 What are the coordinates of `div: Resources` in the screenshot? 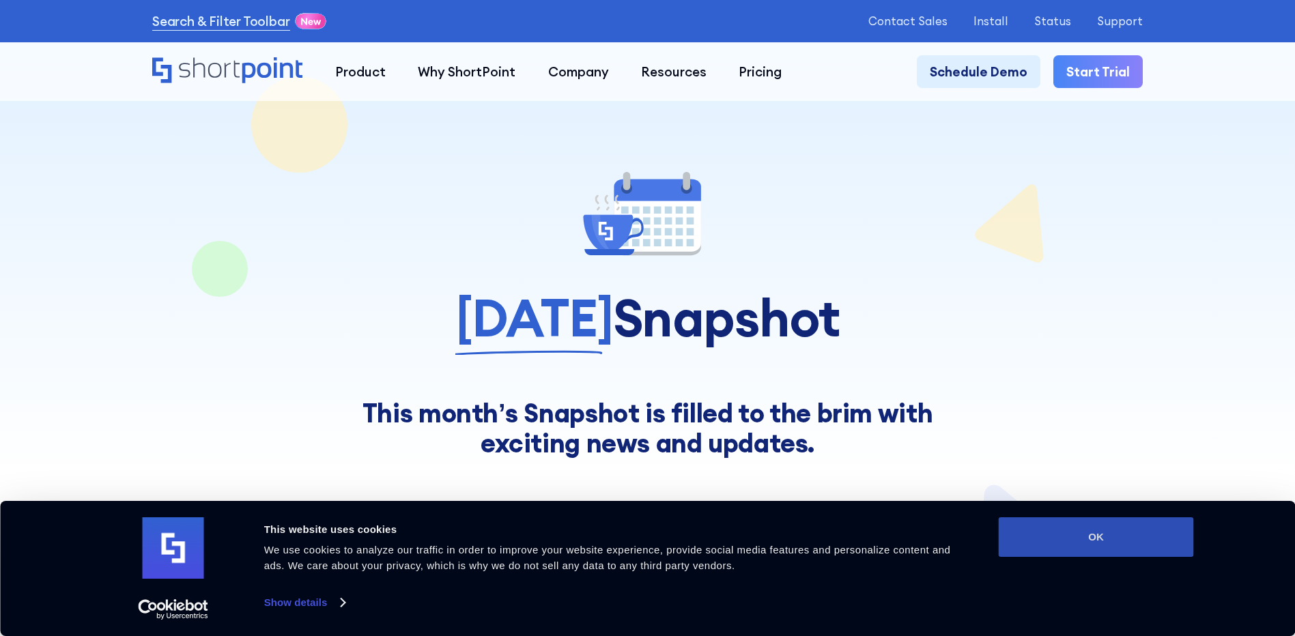 It's located at (674, 72).